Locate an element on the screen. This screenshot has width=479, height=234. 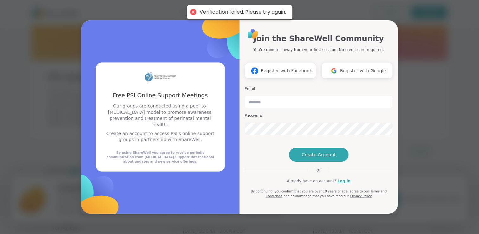
h3: Password is located at coordinates (319, 116).